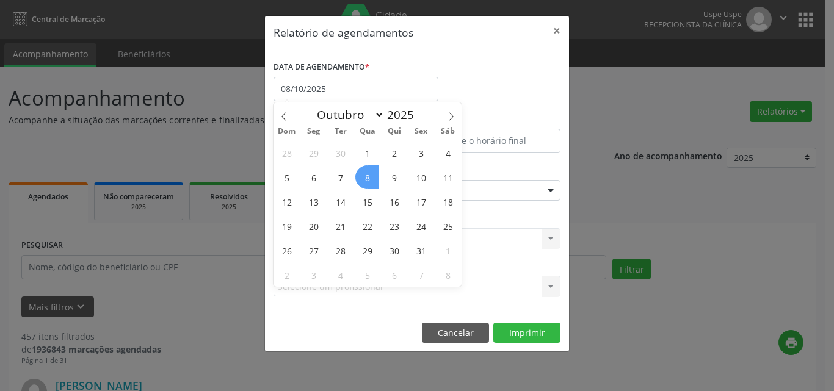 This screenshot has height=391, width=834. What do you see at coordinates (394, 226) in the screenshot?
I see `span: Outubro 23, 2025` at bounding box center [394, 226].